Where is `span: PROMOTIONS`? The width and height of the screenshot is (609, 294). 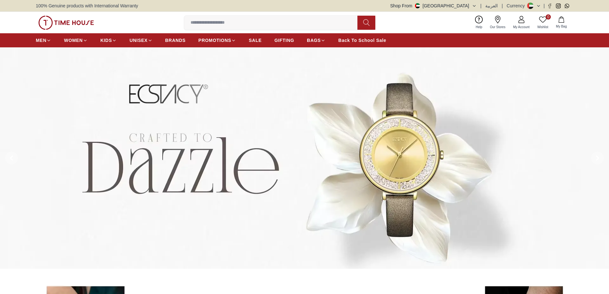
span: PROMOTIONS is located at coordinates (215, 40).